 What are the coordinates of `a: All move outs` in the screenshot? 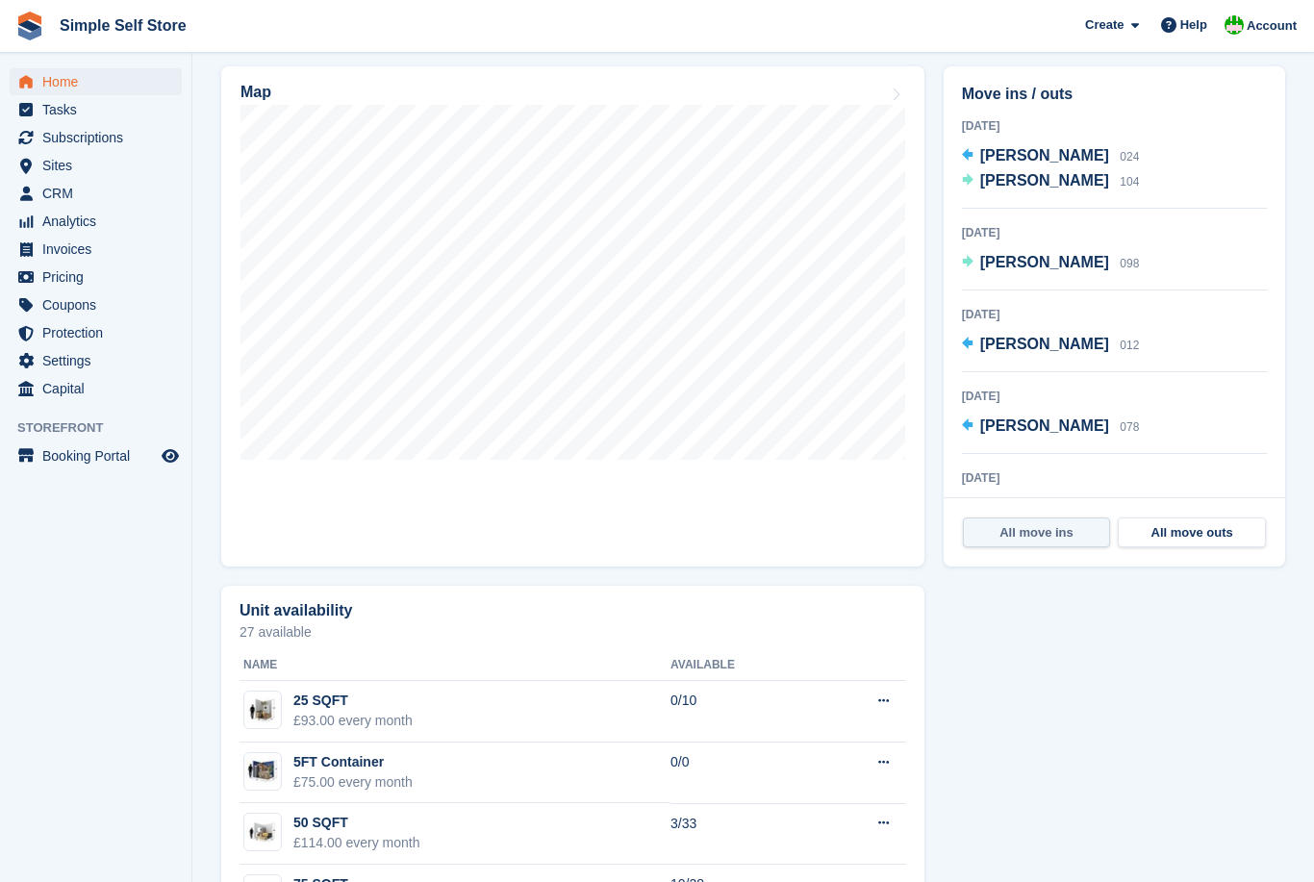 It's located at (1192, 533).